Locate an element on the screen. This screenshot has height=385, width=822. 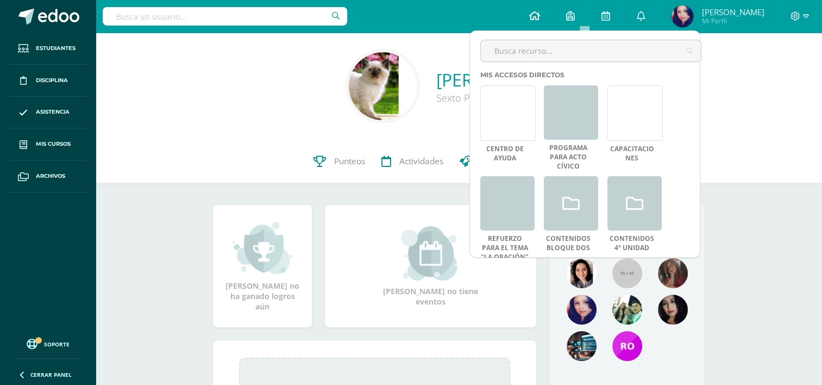
span: Archivos is located at coordinates (51, 176).